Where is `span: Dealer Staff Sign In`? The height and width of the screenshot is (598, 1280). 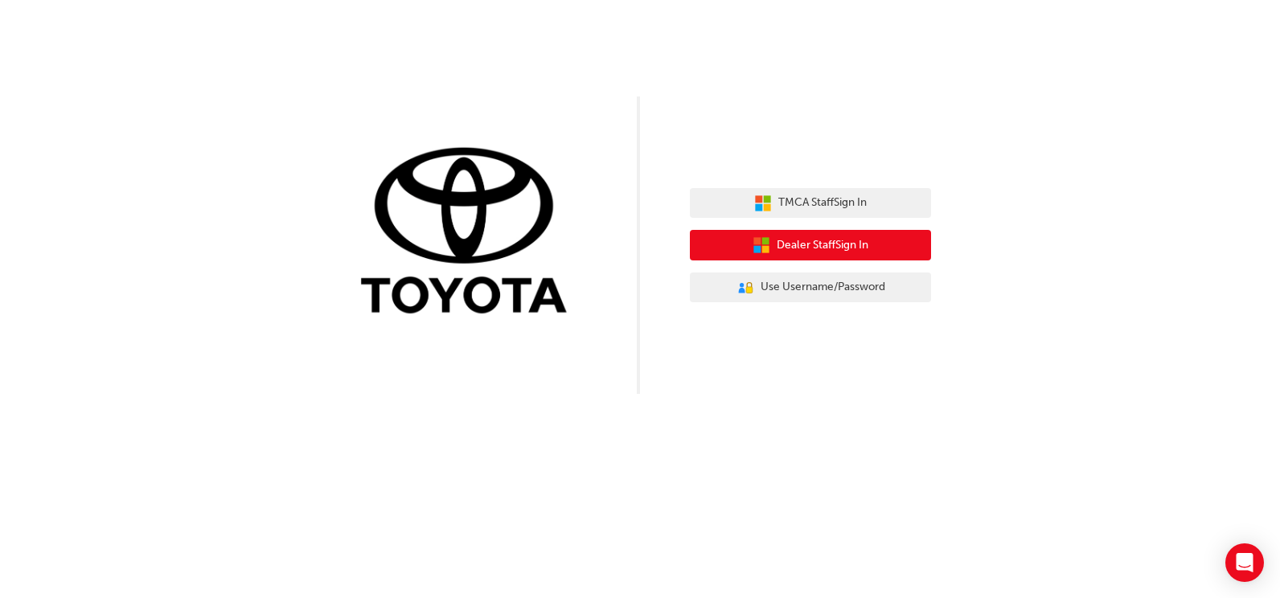 span: Dealer Staff Sign In is located at coordinates (822, 245).